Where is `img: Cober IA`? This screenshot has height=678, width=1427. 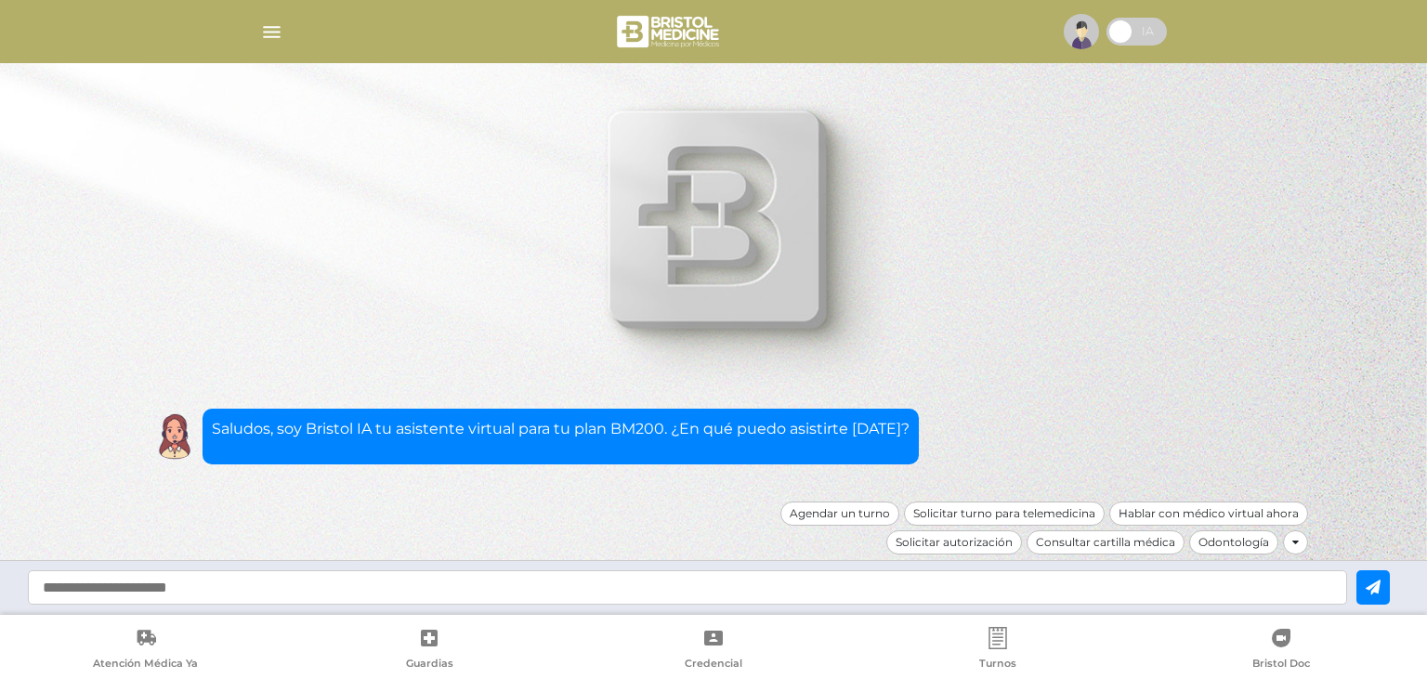 img: Cober IA is located at coordinates (175, 437).